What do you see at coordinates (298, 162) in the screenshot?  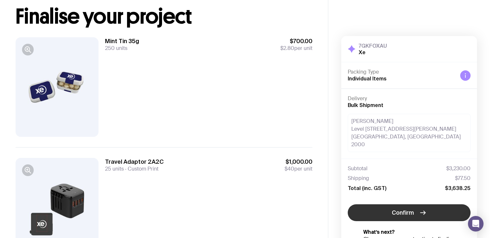 I see `span: $1,000.00` at bounding box center [298, 162].